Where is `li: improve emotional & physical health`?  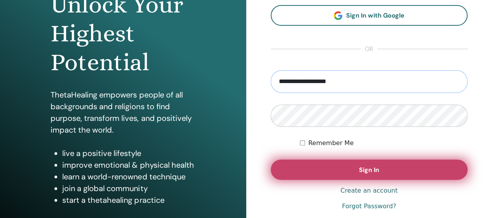
li: improve emotional & physical health is located at coordinates (129, 165).